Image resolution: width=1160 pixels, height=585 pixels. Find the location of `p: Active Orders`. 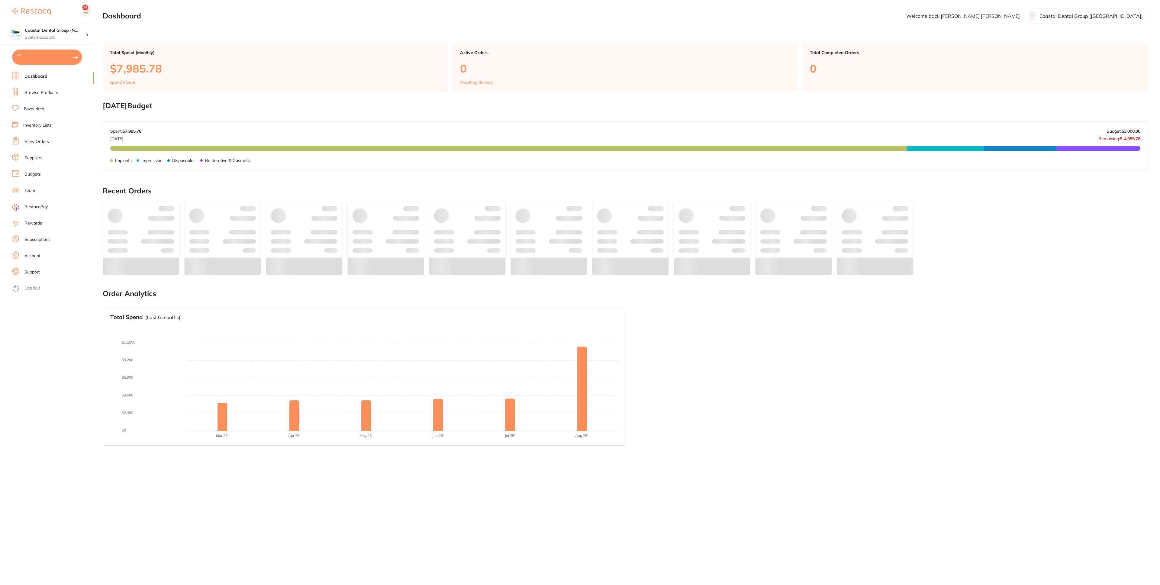

p: Active Orders is located at coordinates (625, 53).